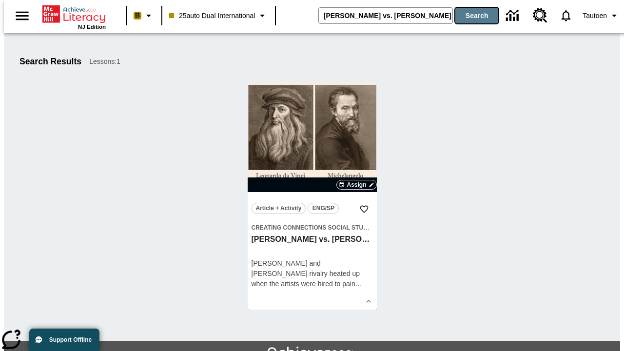 The image size is (624, 351). What do you see at coordinates (357, 185) in the screenshot?
I see `span: Assign` at bounding box center [357, 185].